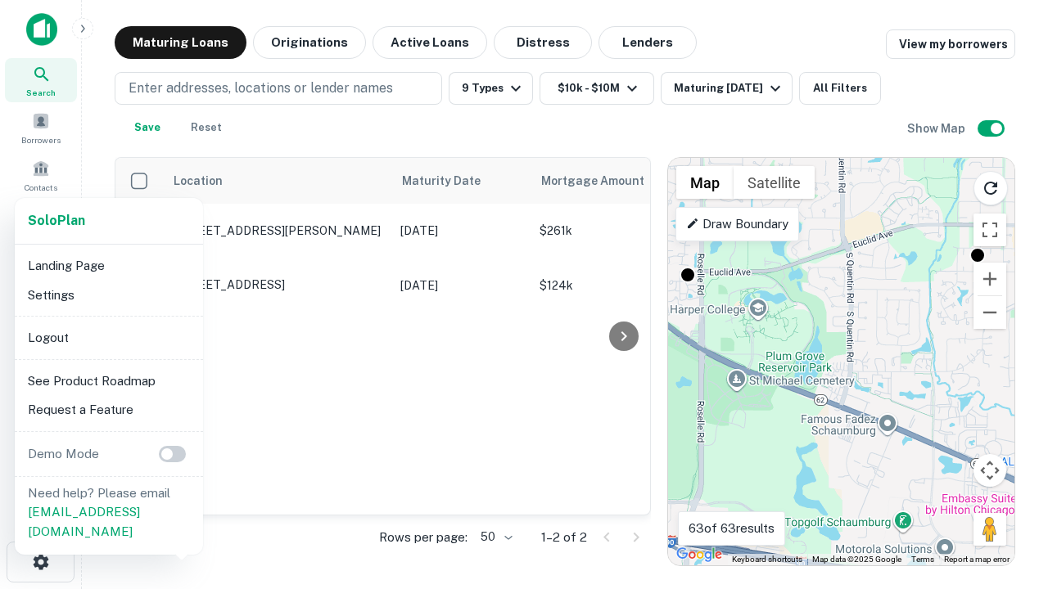 Image resolution: width=1048 pixels, height=589 pixels. Describe the element at coordinates (1007, 445) in the screenshot. I see `div: Chat Widget` at that location.